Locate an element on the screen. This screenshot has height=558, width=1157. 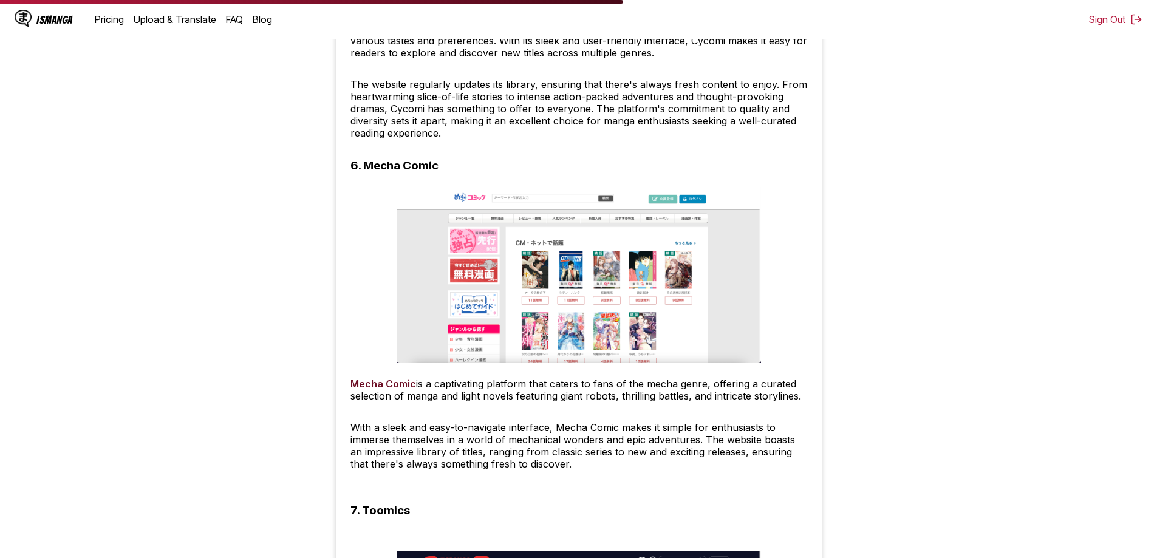
a: IsManga LogoIsManga is located at coordinates (55, 19).